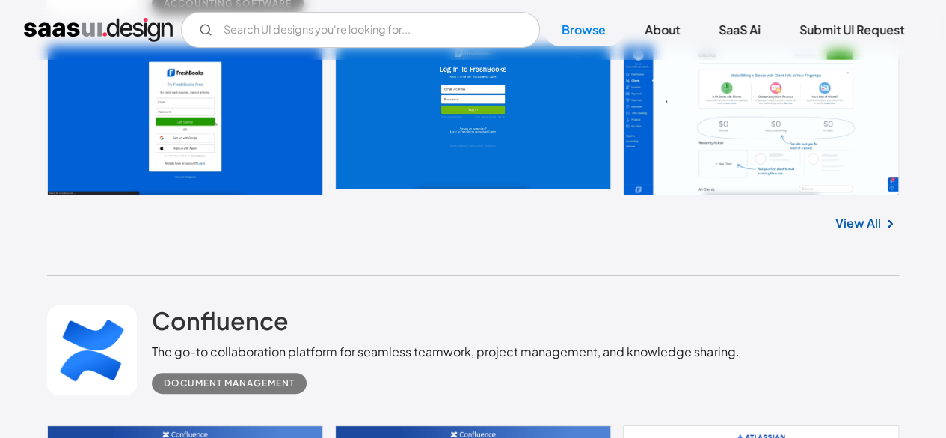  Describe the element at coordinates (662, 30) in the screenshot. I see `a: About` at that location.